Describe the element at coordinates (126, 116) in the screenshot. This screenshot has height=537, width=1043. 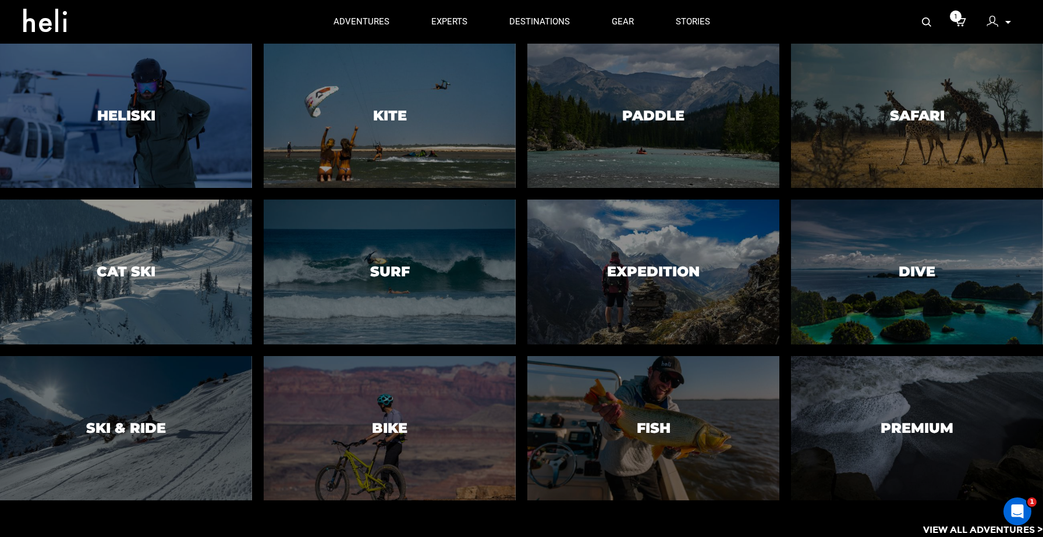
I see `h3: Heliski` at that location.